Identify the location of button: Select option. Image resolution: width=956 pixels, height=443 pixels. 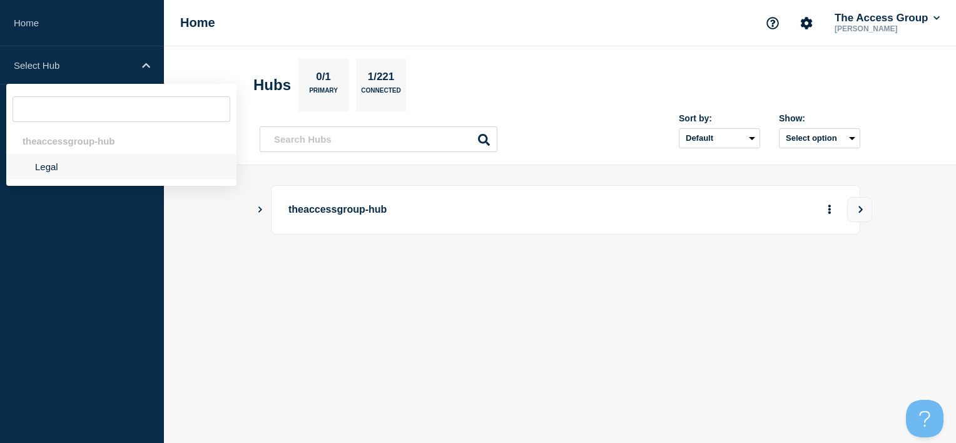
(819, 138).